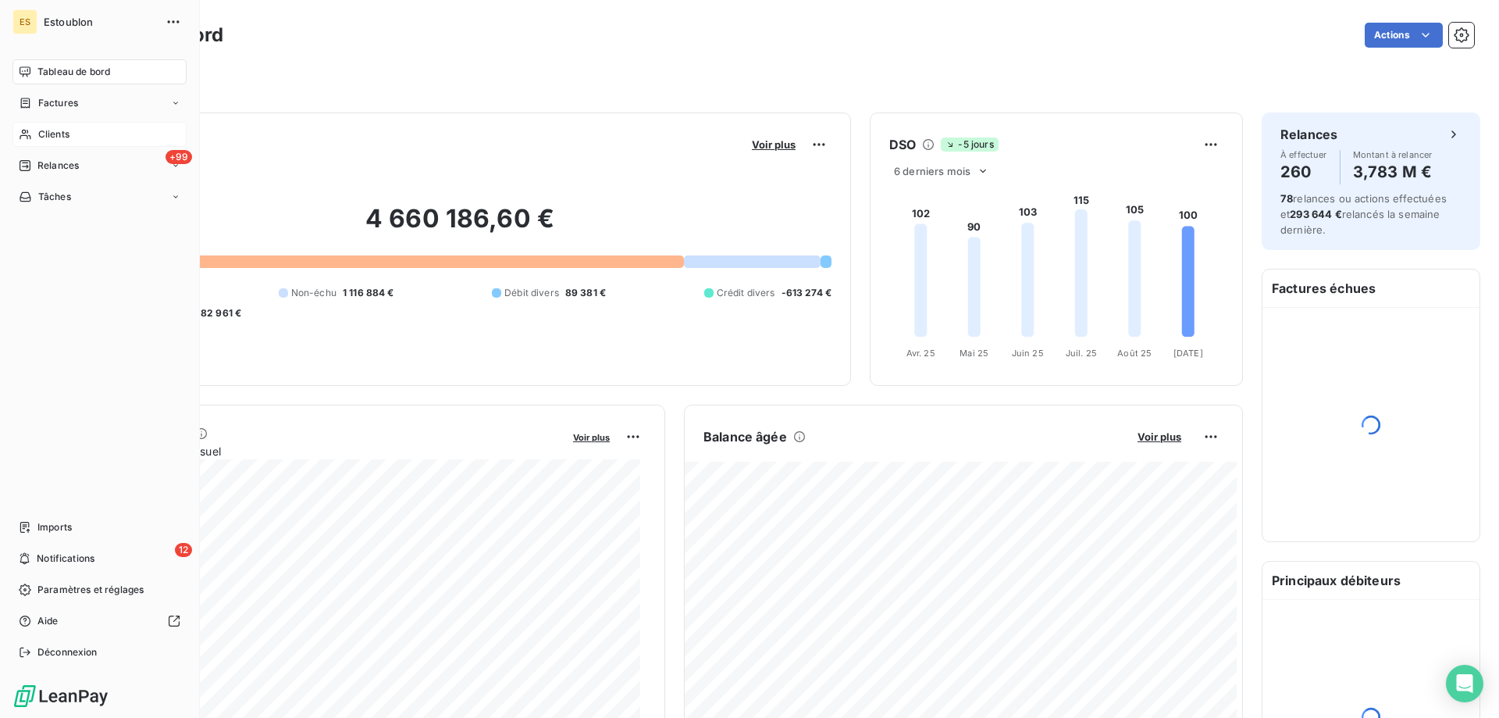  What do you see at coordinates (807, 293) in the screenshot?
I see `span: -613 274 €` at bounding box center [807, 293].